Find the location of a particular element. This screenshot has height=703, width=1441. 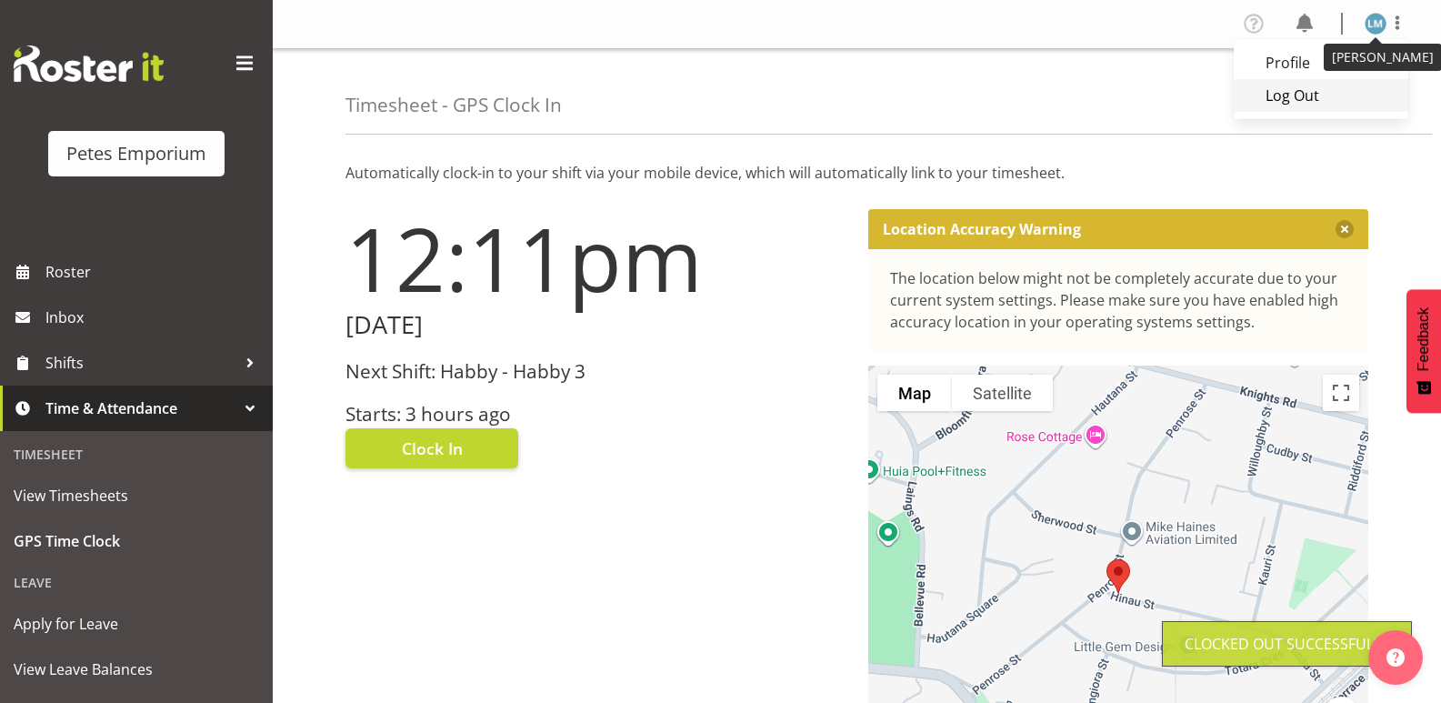

h1: 12:11pm is located at coordinates (595, 258).